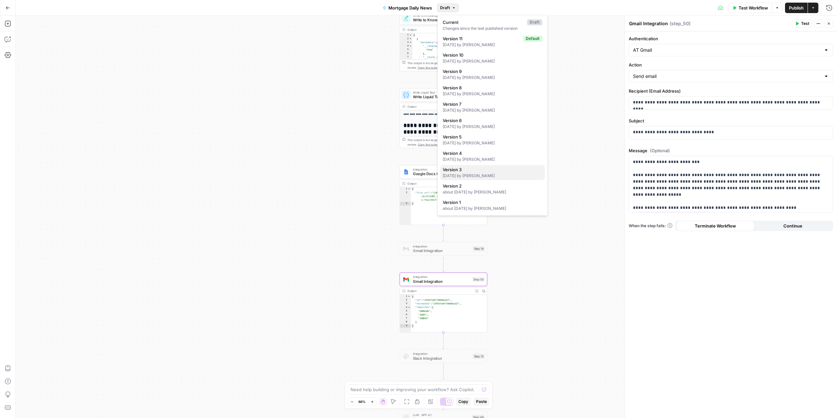 The height and width of the screenshot is (418, 837). I want to click on input: AT Gmail, so click(727, 50).